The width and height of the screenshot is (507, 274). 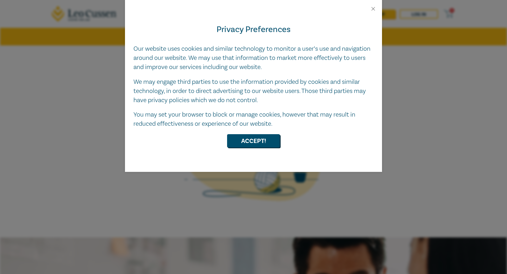 What do you see at coordinates (253, 91) in the screenshot?
I see `p: We may engage third parties to use the information provided by cookies and similar technology, in...` at bounding box center [253, 91].